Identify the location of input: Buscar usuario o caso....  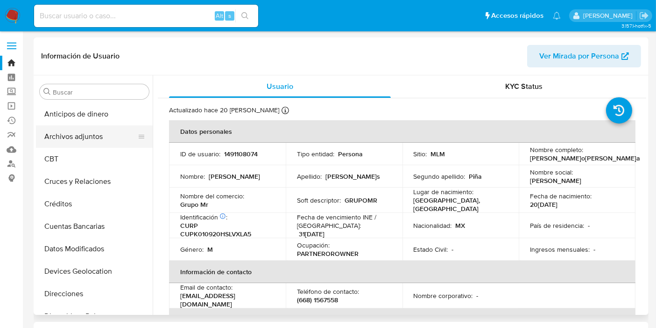
(146, 16).